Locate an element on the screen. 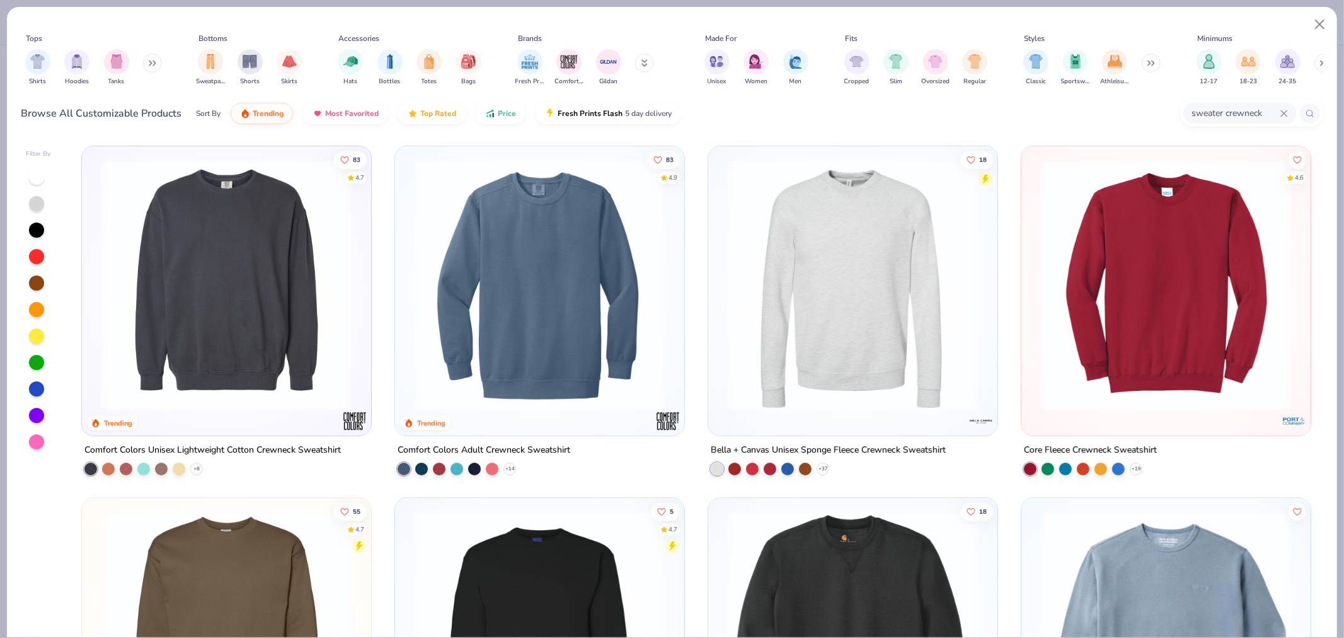  img: Hoodies Image is located at coordinates (77, 61).